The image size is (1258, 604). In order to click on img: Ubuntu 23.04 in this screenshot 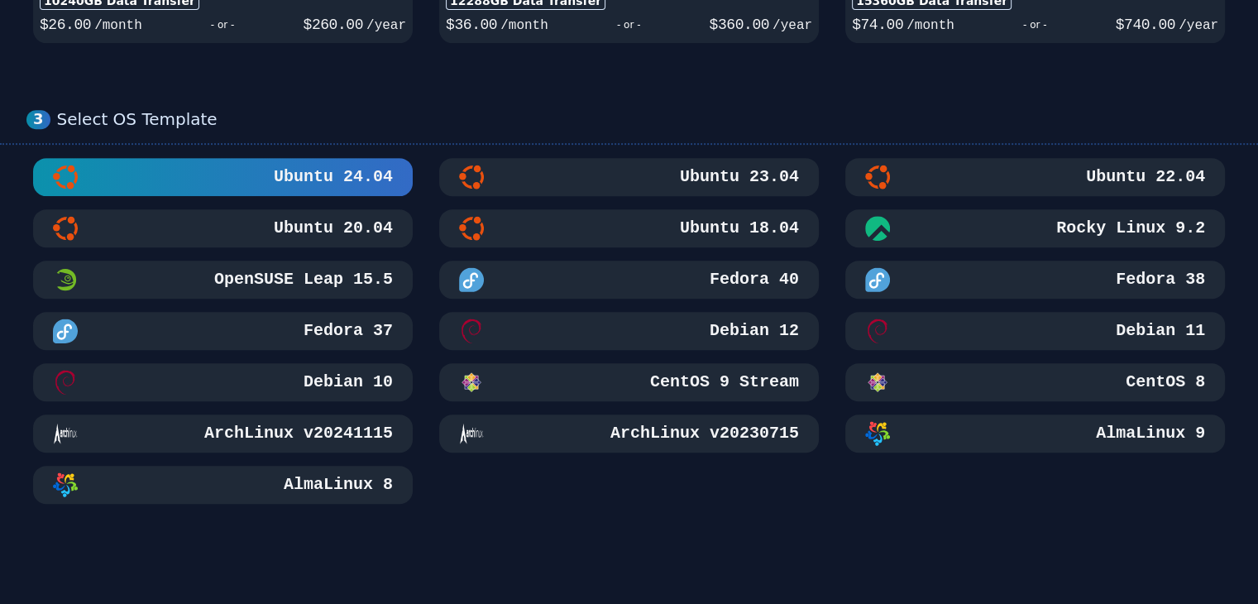, I will do `click(471, 177)`.